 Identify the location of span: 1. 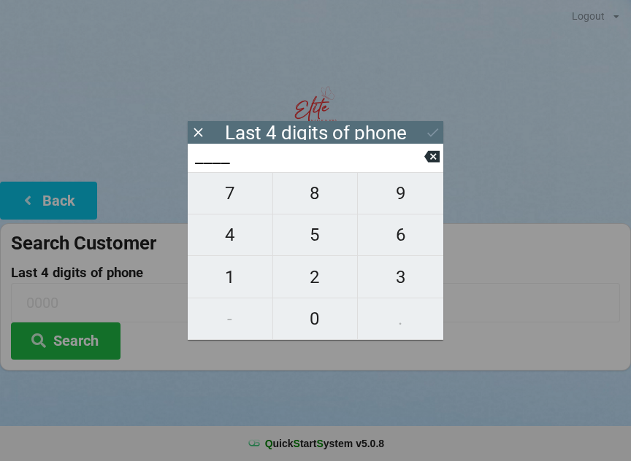
(230, 277).